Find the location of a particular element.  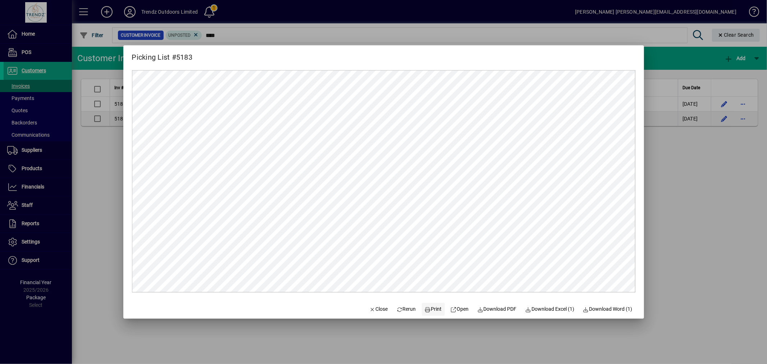

a: Open is located at coordinates (460, 309).